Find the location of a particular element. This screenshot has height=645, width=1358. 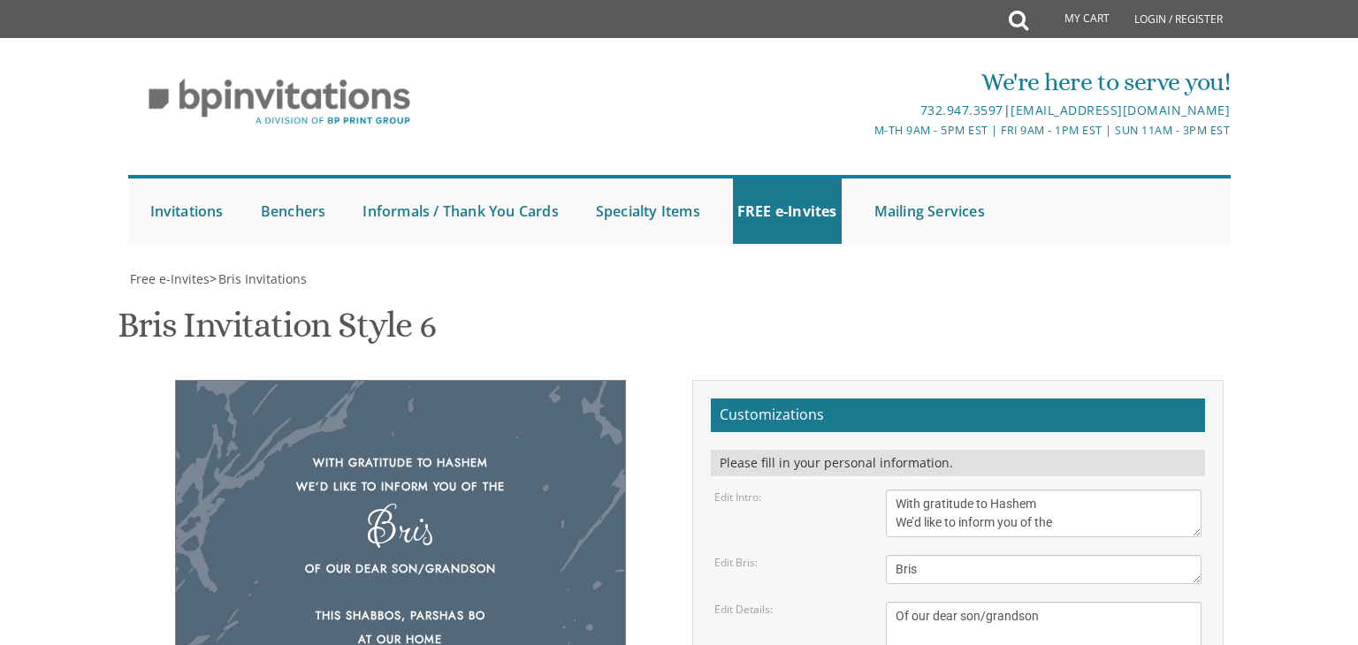

textarea: With gratitude to Hashem We’d like to inform you of the is located at coordinates (1044, 514).